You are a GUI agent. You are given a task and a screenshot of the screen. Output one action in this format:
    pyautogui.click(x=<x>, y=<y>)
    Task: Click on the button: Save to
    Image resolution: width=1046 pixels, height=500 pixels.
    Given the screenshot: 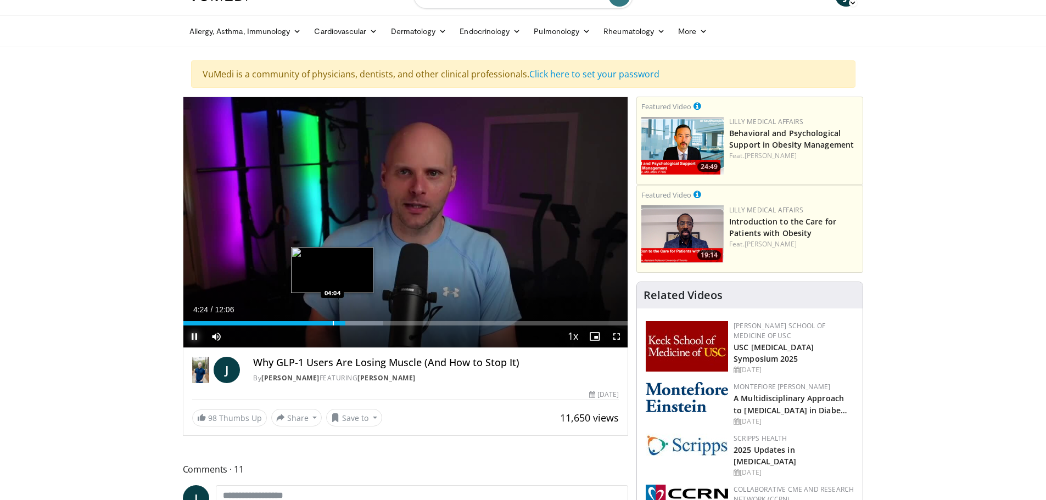 What is the action you would take?
    pyautogui.click(x=354, y=418)
    